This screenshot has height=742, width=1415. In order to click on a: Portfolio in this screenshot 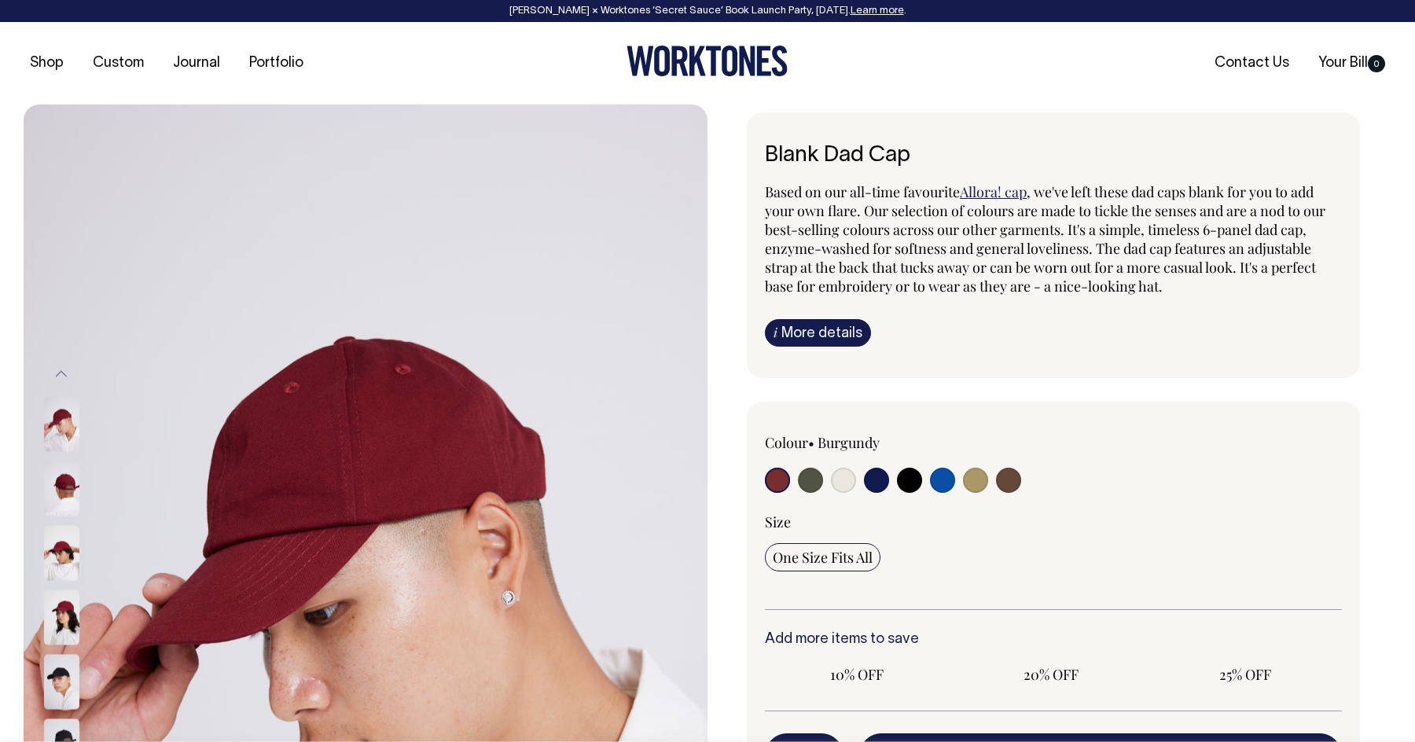, I will do `click(276, 63)`.